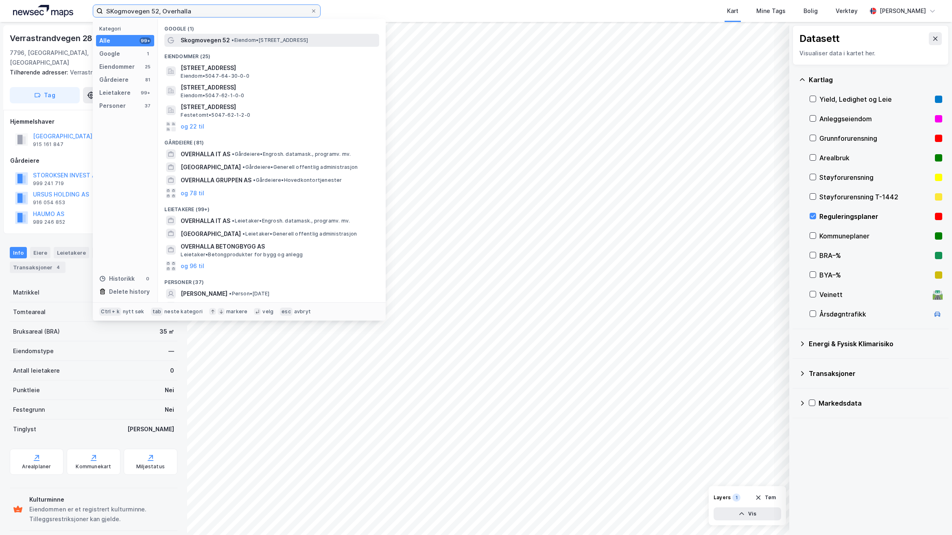  Describe the element at coordinates (212, 96) in the screenshot. I see `span: Eiendom • 5047-62-1-0-0` at that location.